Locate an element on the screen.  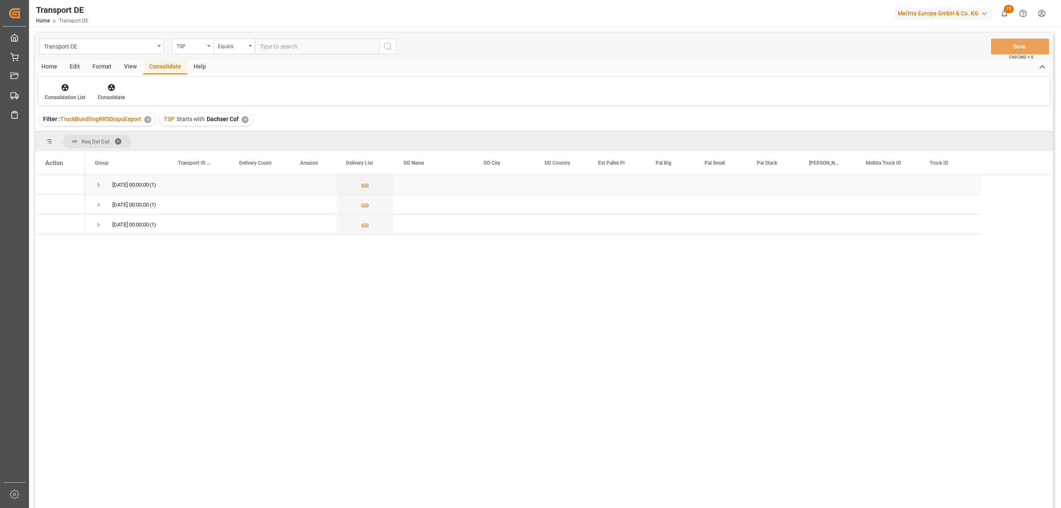
button: Save is located at coordinates (1020, 46).